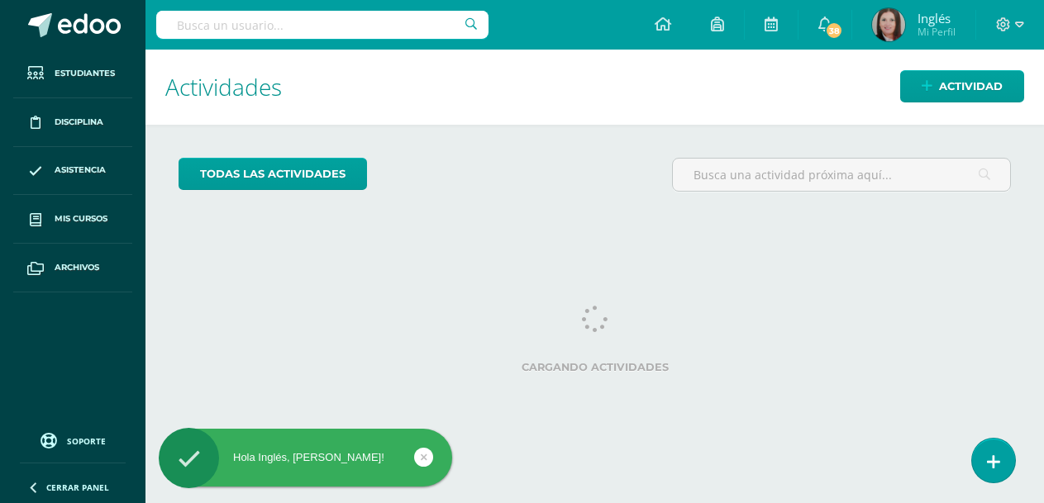 This screenshot has width=1044, height=503. Describe the element at coordinates (73, 171) in the screenshot. I see `a: Asistencia` at that location.